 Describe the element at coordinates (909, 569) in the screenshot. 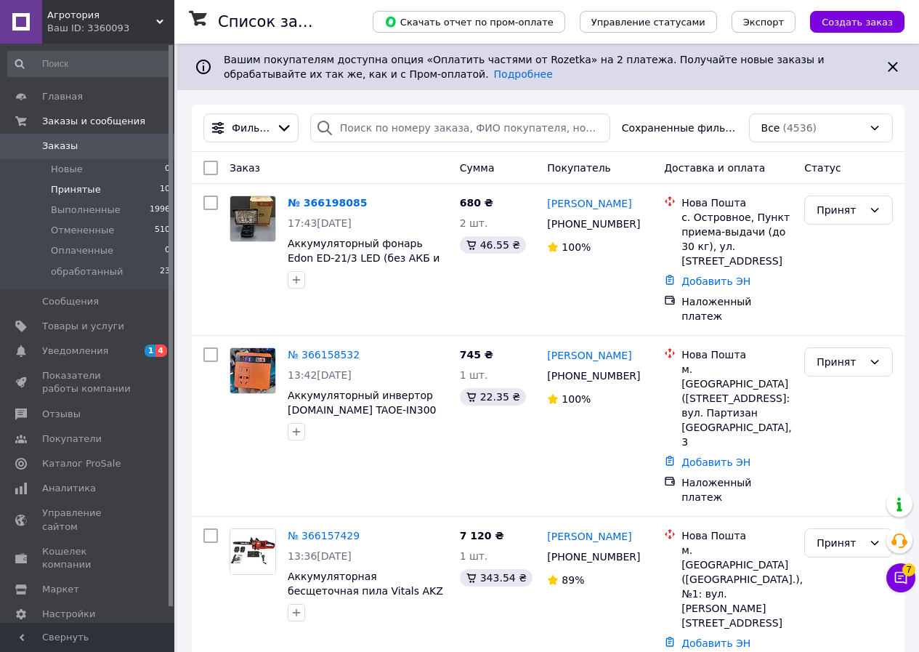

I see `span: 7` at that location.